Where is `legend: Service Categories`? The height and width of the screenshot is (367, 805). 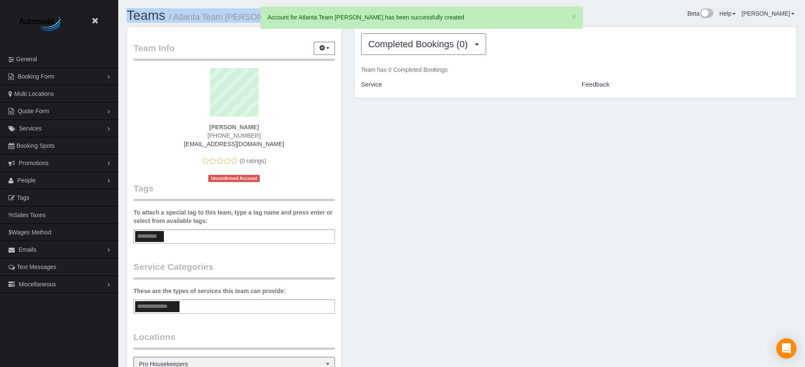 legend: Service Categories is located at coordinates (234, 270).